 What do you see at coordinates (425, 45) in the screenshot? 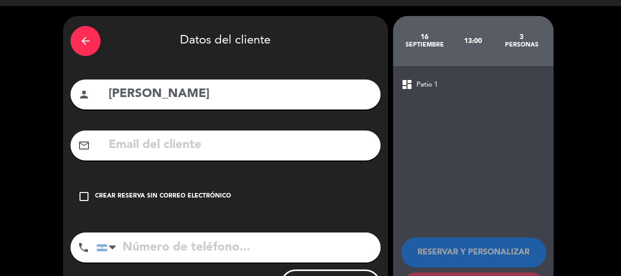
I see `div: septiembre` at bounding box center [425, 45].